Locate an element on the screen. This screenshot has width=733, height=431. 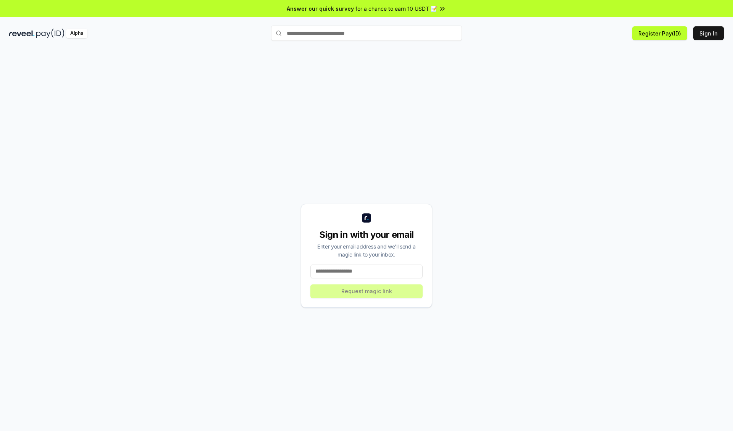
button: Register Pay(ID) is located at coordinates (659, 33).